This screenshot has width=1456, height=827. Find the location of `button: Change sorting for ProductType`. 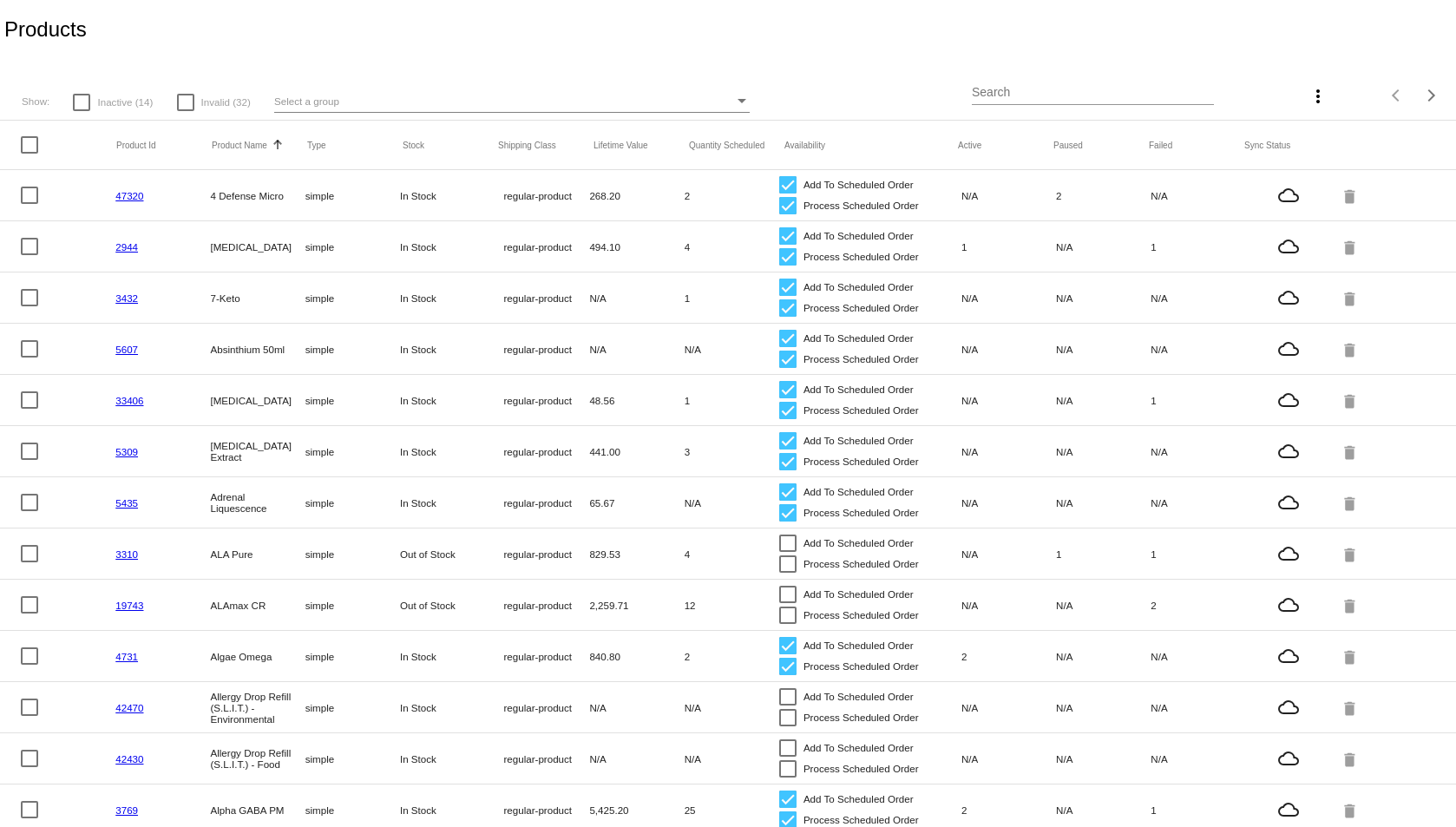

button: Change sorting for ProductType is located at coordinates (316, 145).